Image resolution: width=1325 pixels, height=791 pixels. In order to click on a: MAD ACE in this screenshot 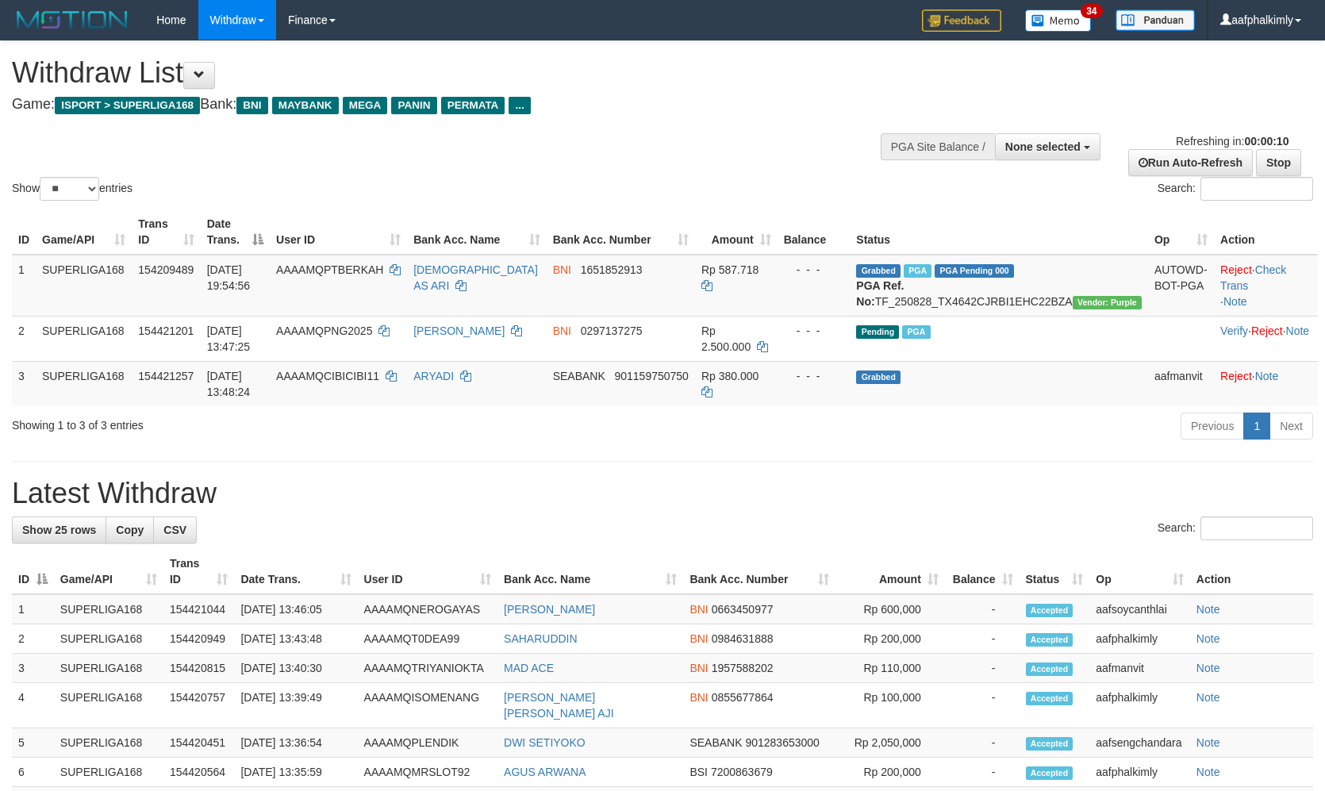, I will do `click(528, 668)`.